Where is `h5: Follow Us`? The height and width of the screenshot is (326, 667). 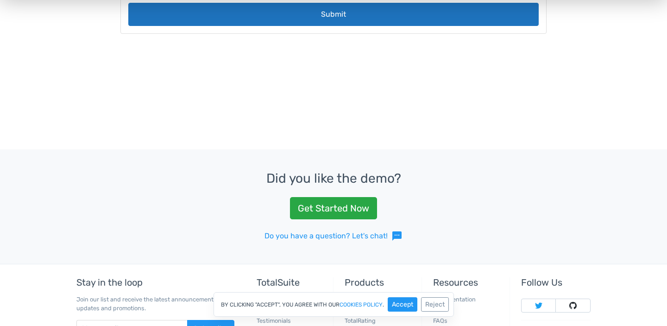 h5: Follow Us is located at coordinates (556, 282).